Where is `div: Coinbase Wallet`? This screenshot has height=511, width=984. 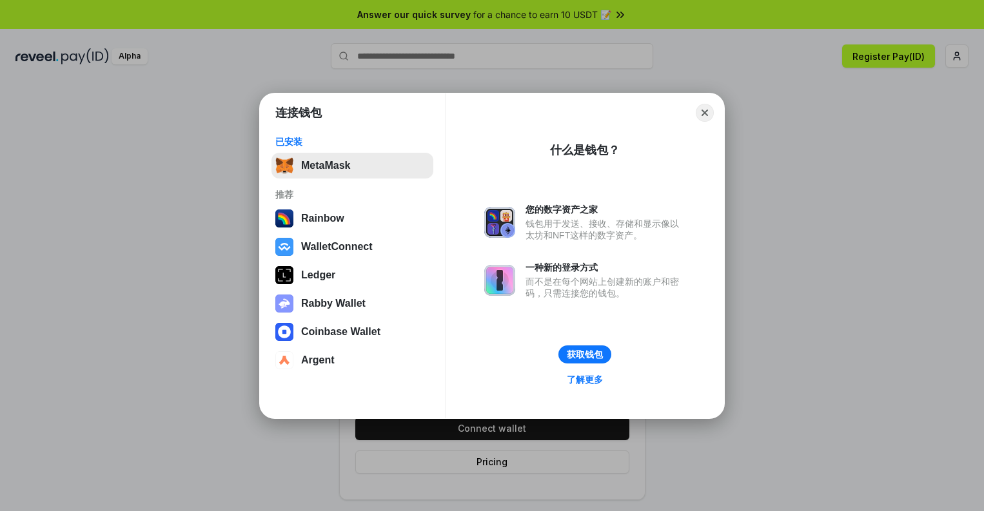 div: Coinbase Wallet is located at coordinates (340, 332).